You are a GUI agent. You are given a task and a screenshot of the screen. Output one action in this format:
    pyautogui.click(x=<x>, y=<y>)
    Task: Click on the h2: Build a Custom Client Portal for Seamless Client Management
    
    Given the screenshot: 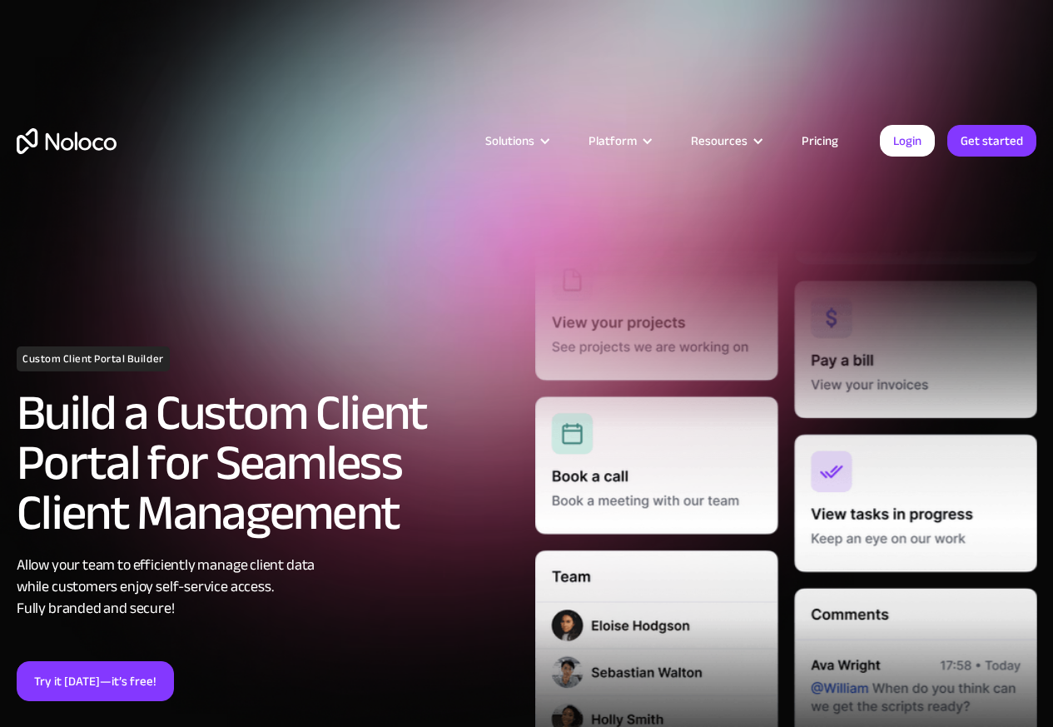 What is the action you would take?
    pyautogui.click(x=267, y=463)
    